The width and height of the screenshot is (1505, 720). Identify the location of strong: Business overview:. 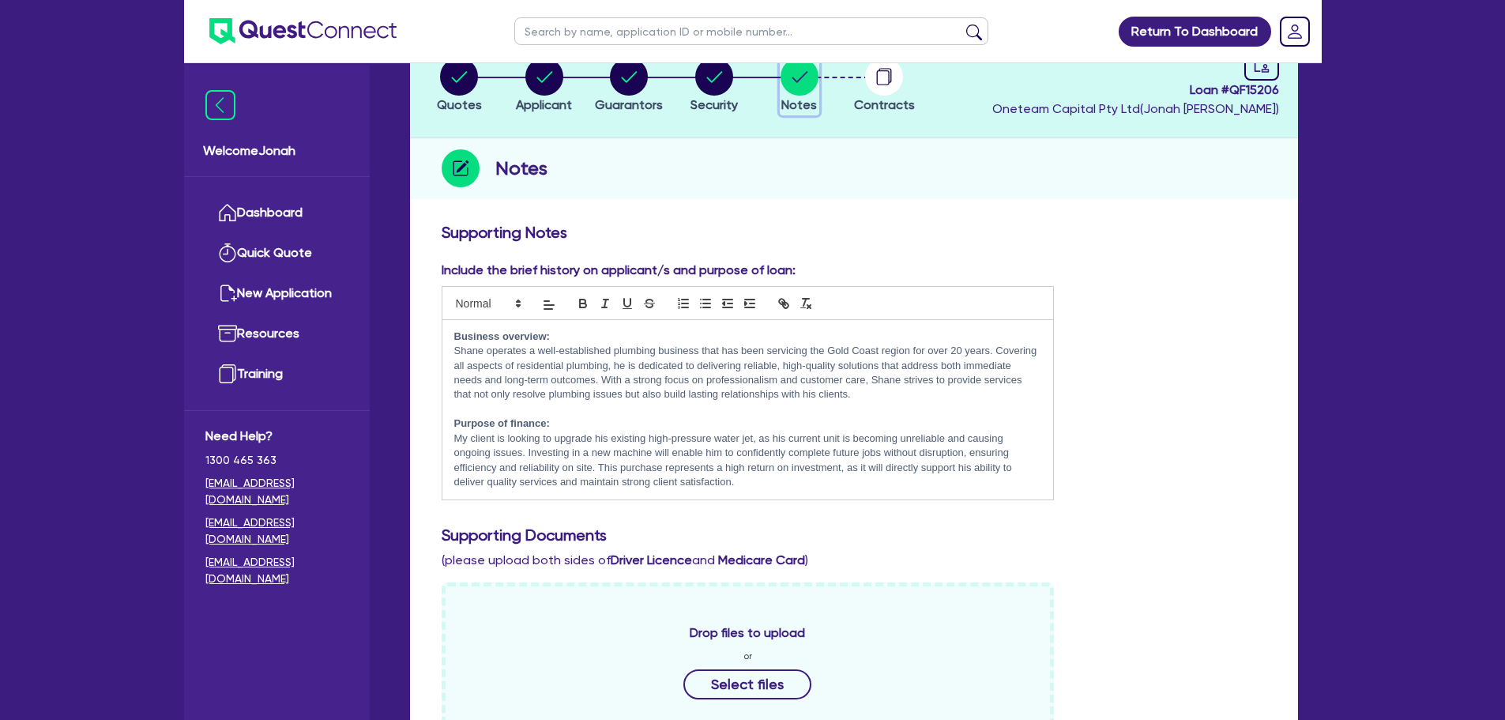
(502, 336).